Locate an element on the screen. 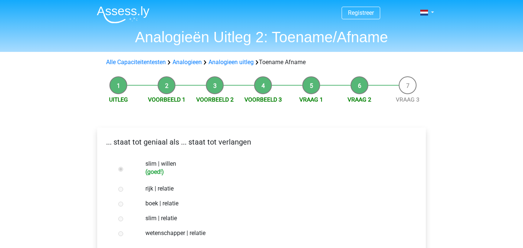 The height and width of the screenshot is (248, 523). a: Voorbeeld 1 is located at coordinates (166, 99).